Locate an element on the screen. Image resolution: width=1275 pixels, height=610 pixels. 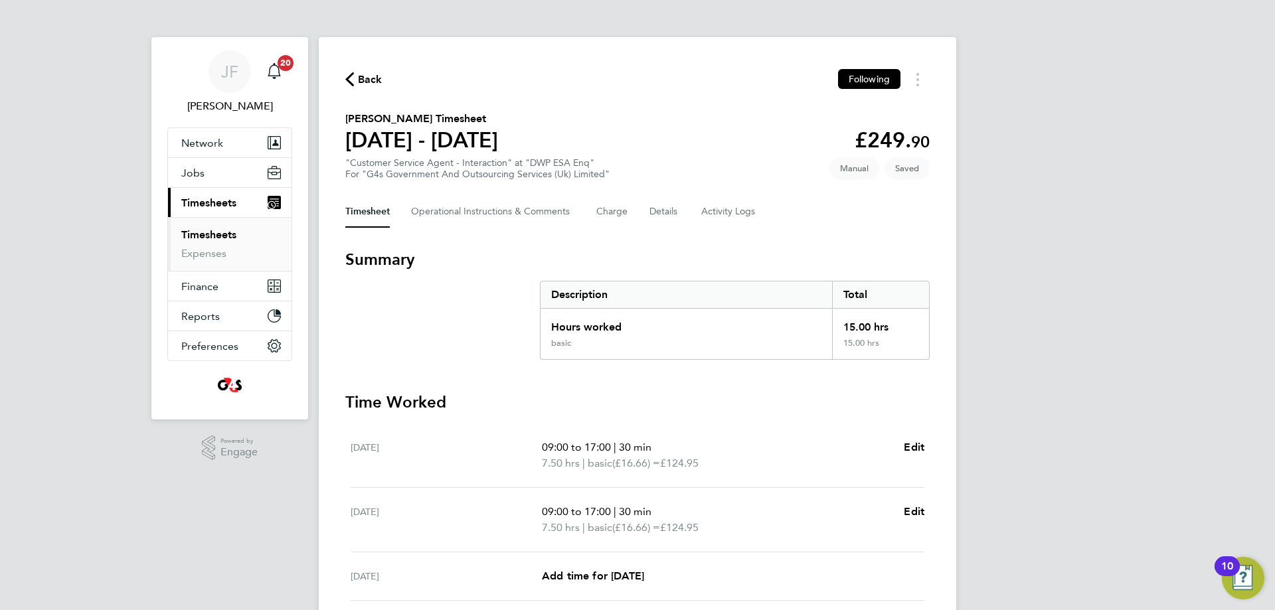
div: For "G4s Government And Outsourcing Services (Uk) Limited" is located at coordinates (478, 174).